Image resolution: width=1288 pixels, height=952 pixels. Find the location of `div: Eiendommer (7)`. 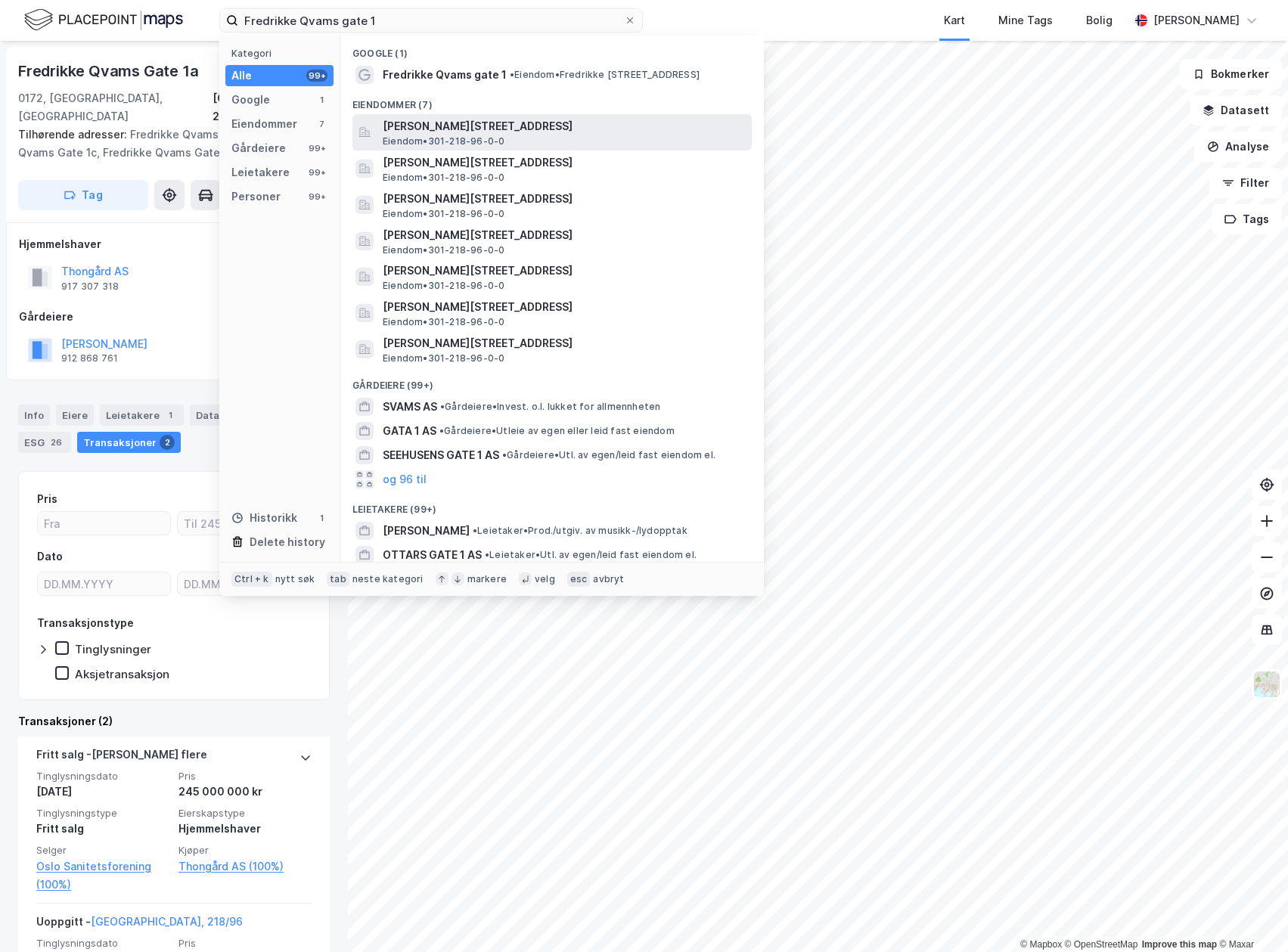

div: Eiendommer (7) is located at coordinates (553, 101).